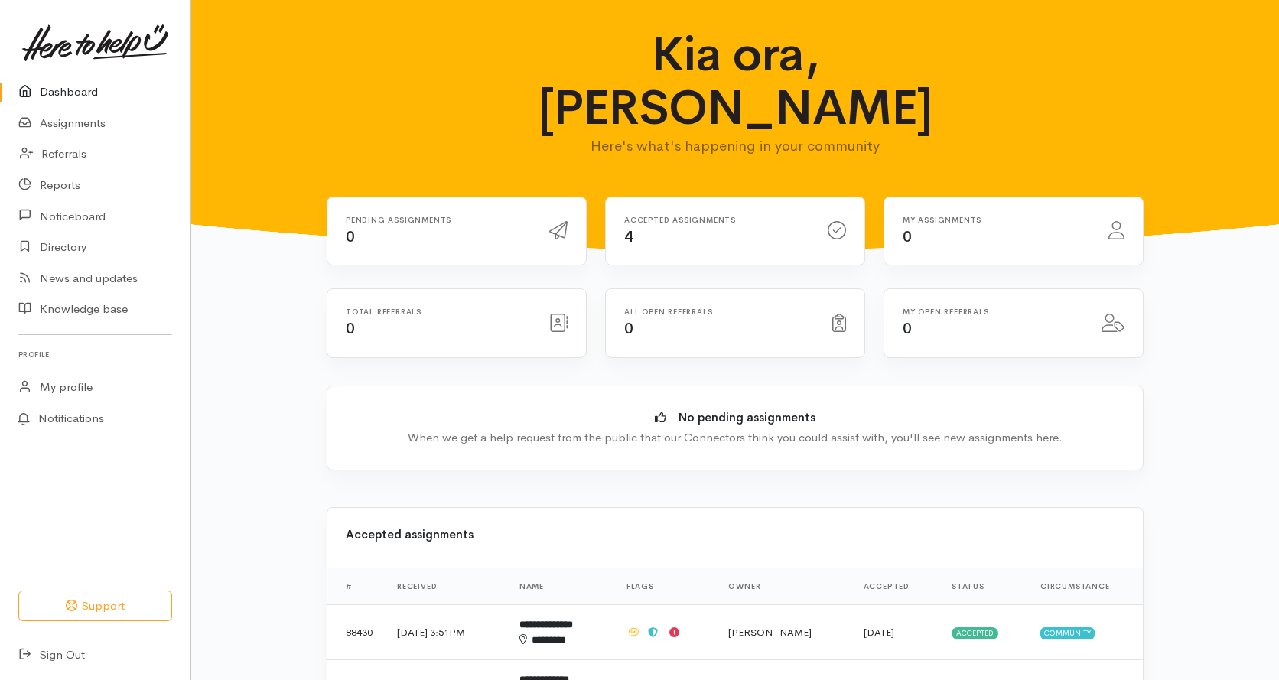 This screenshot has width=1279, height=680. What do you see at coordinates (996, 220) in the screenshot?
I see `h6: My assignments` at bounding box center [996, 220].